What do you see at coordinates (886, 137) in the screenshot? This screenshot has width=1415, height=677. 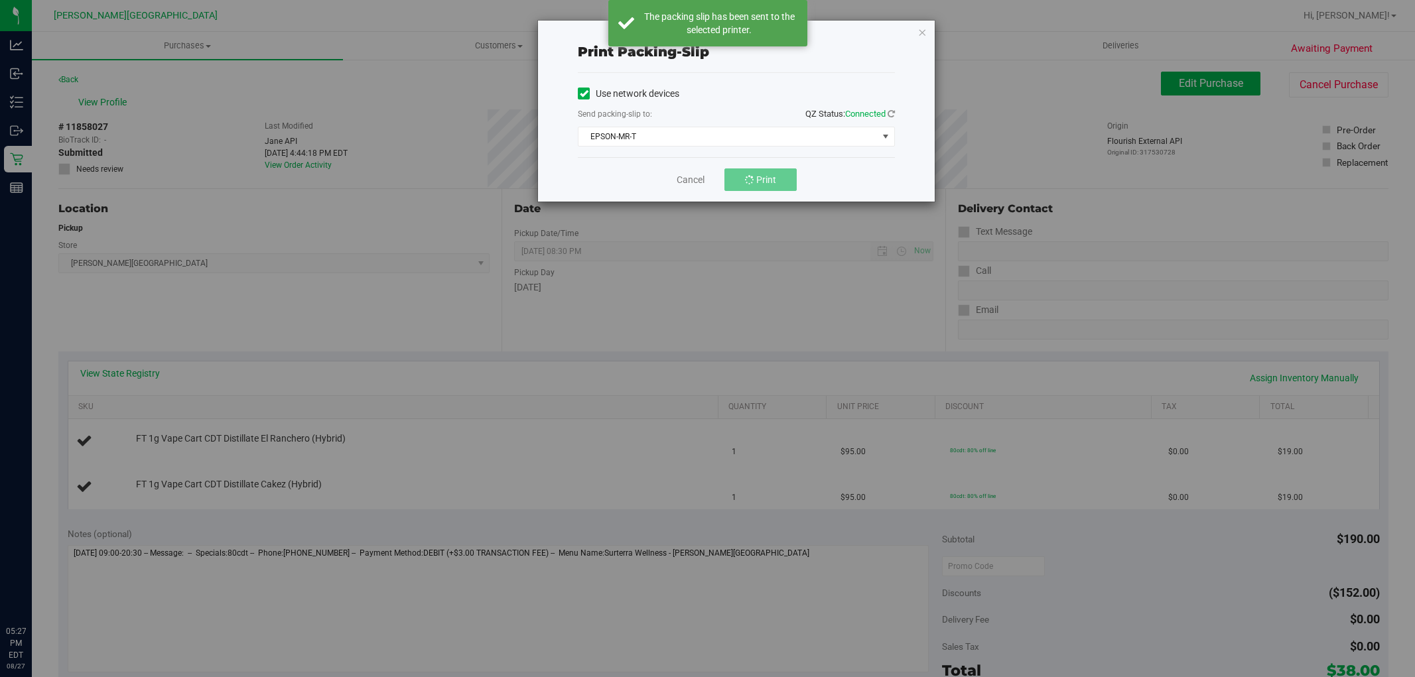 I see `span: select` at bounding box center [886, 137].